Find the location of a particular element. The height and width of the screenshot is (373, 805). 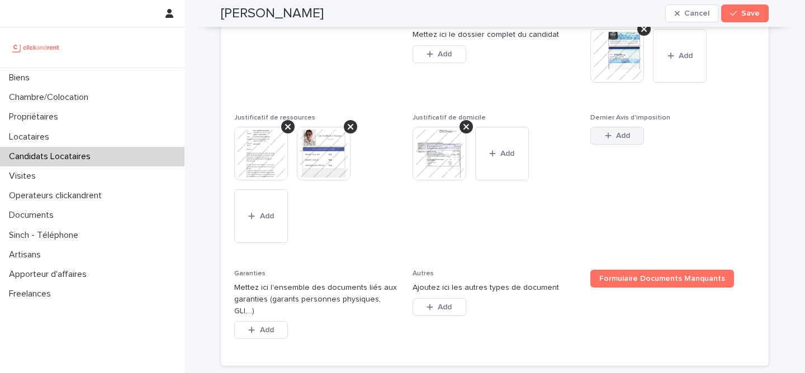

span: Justificatif de ressources is located at coordinates (274, 118).